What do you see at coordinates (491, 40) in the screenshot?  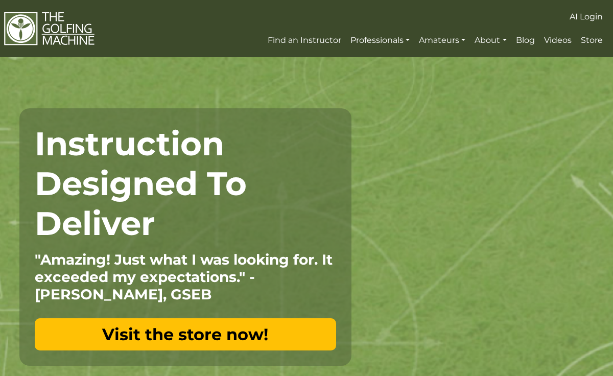 I see `a: About` at bounding box center [491, 40].